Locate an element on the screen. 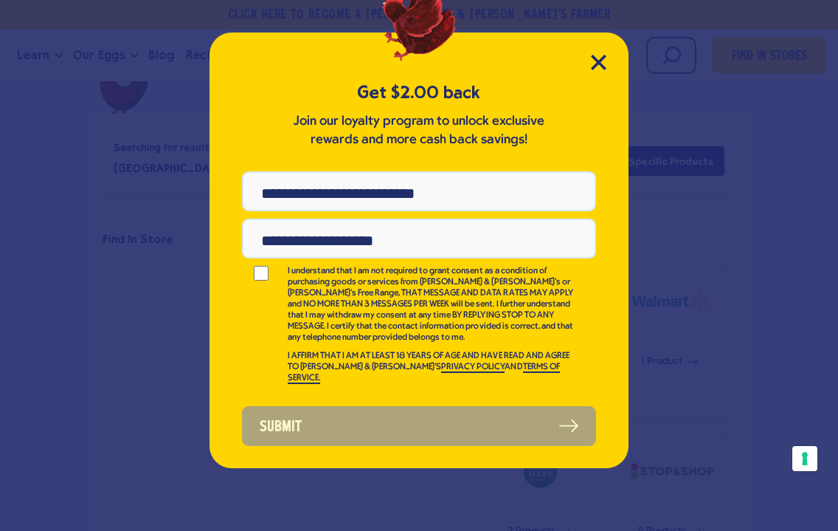 This screenshot has height=531, width=838. p: I understand that I am not required to grant consent as a condition of purchasing goods or servic... is located at coordinates (432, 304).